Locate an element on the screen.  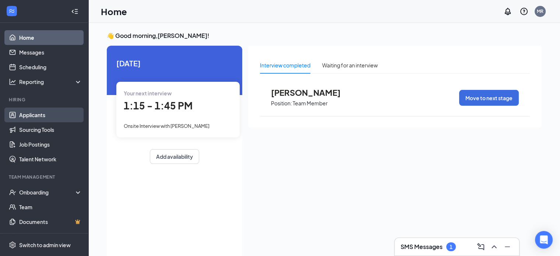
a: DocumentsCrown is located at coordinates (50, 222).